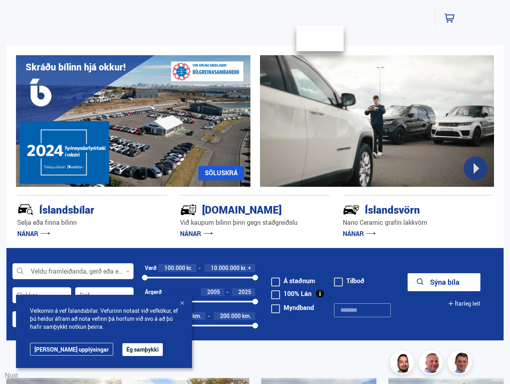 The image size is (510, 384). What do you see at coordinates (225, 268) in the screenshot?
I see `span: 10.000.000` at bounding box center [225, 268].